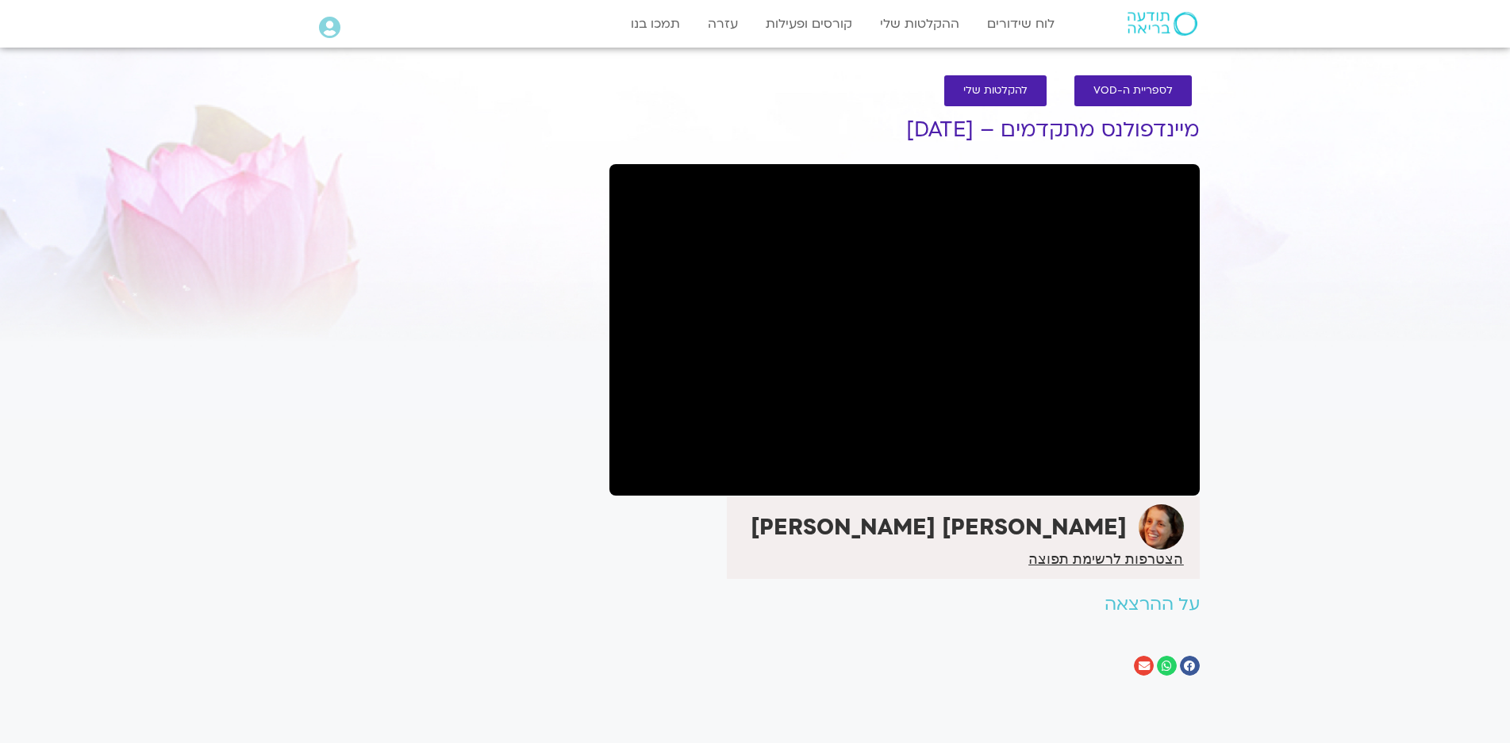 This screenshot has width=1510, height=743. What do you see at coordinates (904, 605) in the screenshot?
I see `h2: על ההרצאה` at bounding box center [904, 605].